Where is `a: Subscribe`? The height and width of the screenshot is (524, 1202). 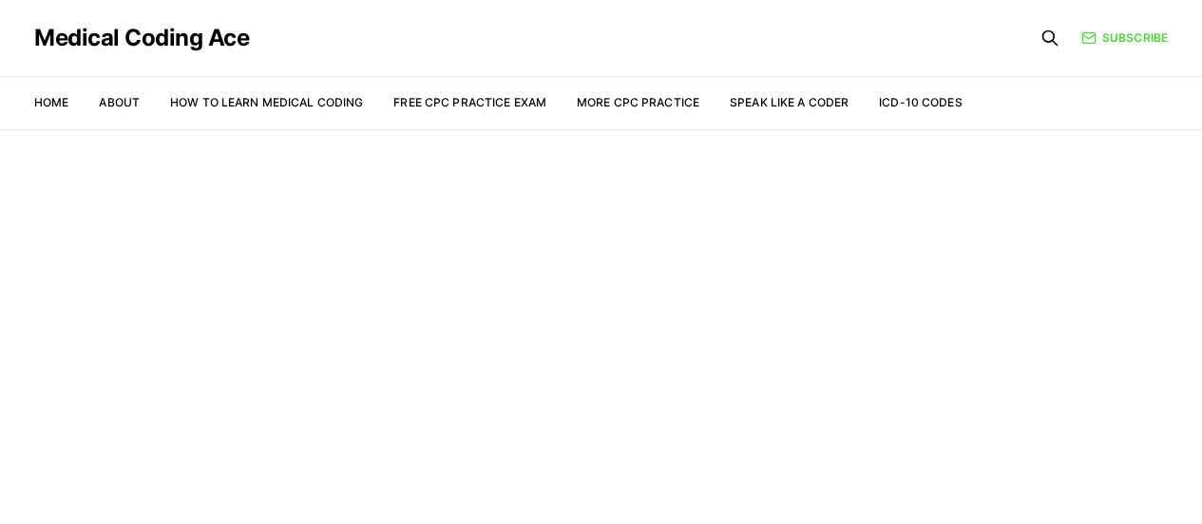 a: Subscribe is located at coordinates (1124, 38).